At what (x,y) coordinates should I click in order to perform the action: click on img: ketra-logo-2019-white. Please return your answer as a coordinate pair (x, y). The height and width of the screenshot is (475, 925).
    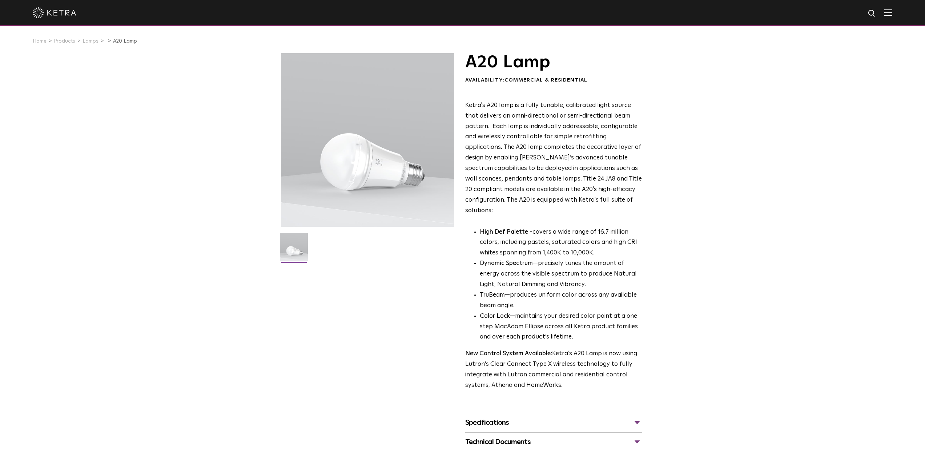
    Looking at the image, I should click on (55, 13).